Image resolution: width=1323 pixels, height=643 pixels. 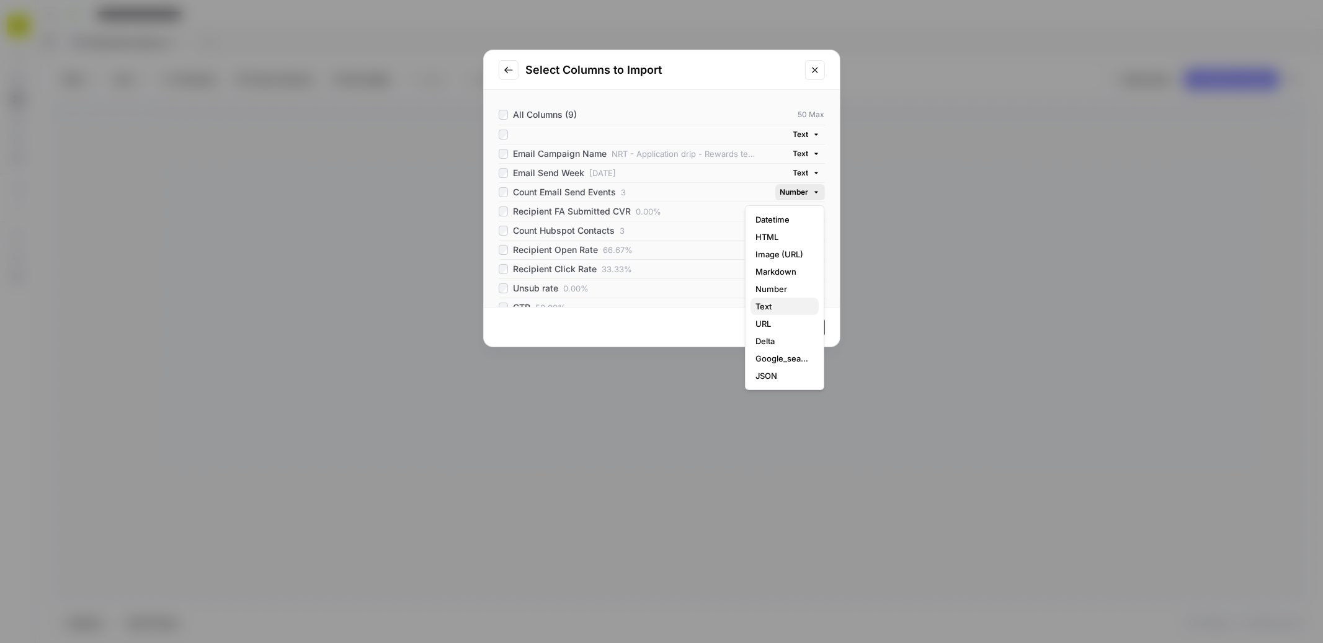 What do you see at coordinates (503, 250) in the screenshot?
I see `input: Recipient Open Rate` at bounding box center [503, 250].